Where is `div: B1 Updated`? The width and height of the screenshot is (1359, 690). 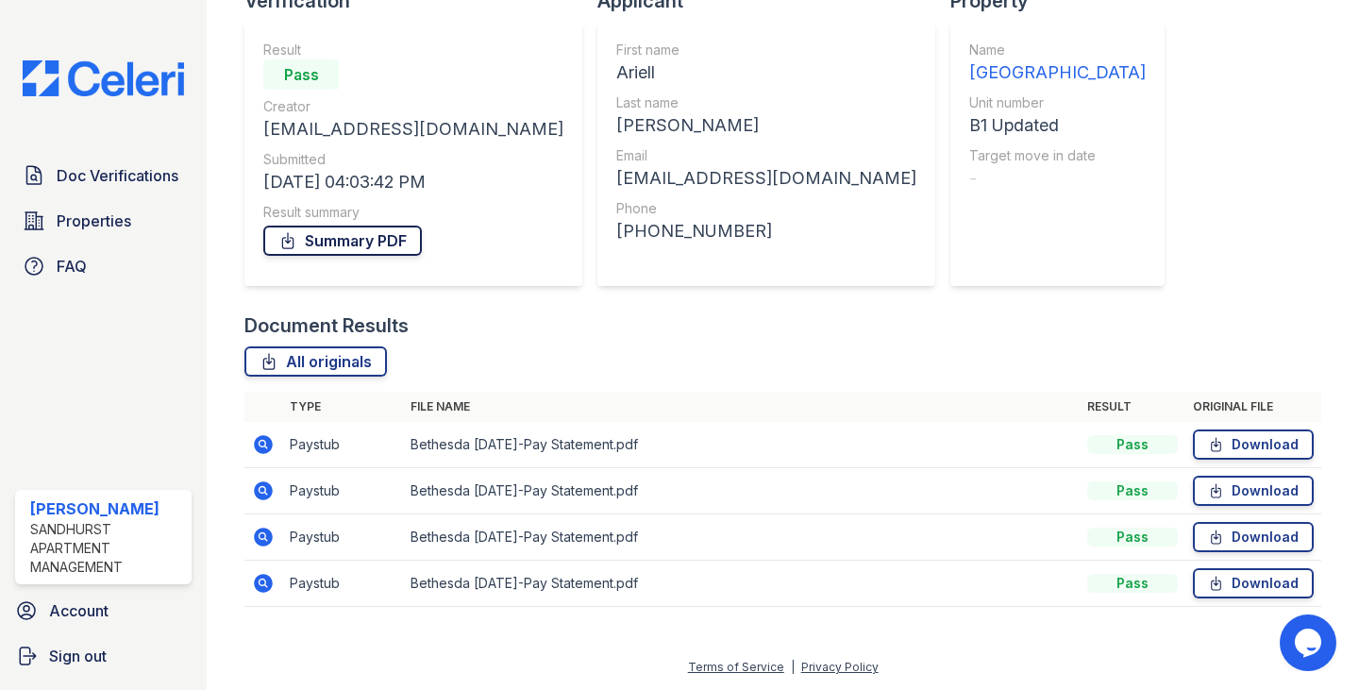
div: B1 Updated is located at coordinates (1057, 126).